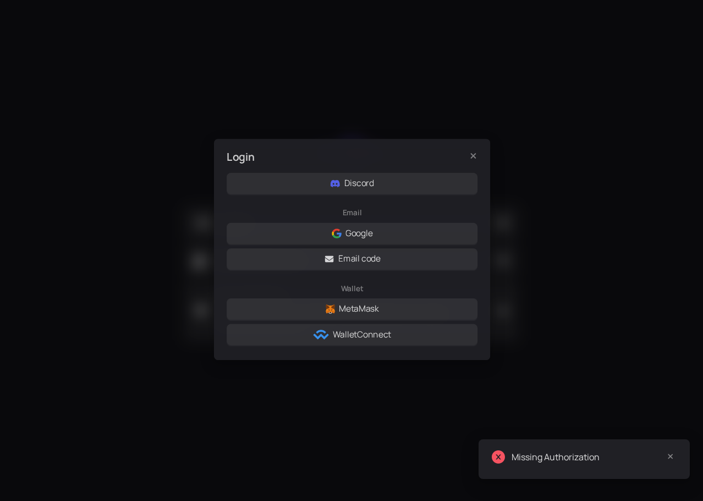  What do you see at coordinates (352, 288) in the screenshot?
I see `h1: Wallet` at bounding box center [352, 288].